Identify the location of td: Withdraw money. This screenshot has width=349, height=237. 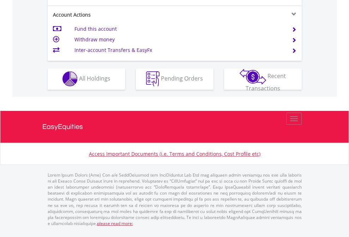
(178, 39).